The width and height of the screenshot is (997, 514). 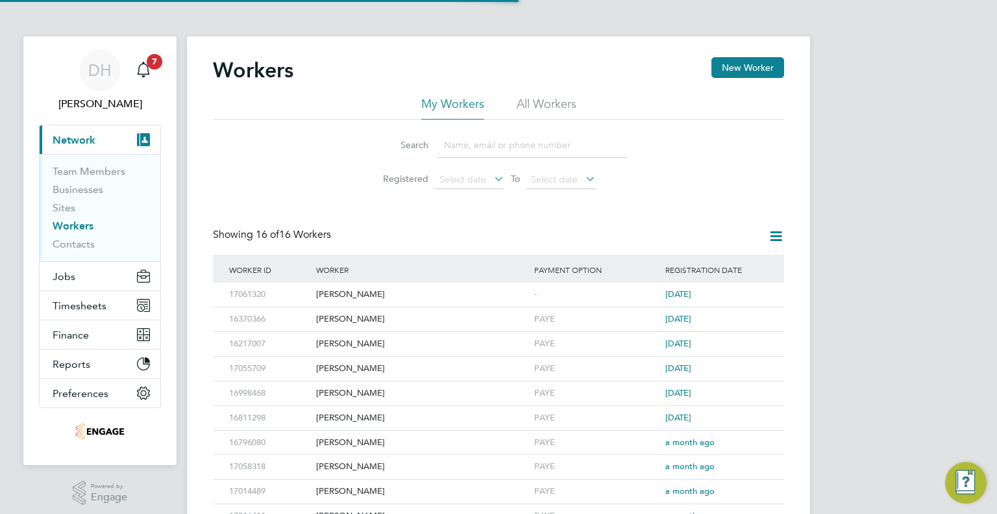 What do you see at coordinates (64, 207) in the screenshot?
I see `a: Sites` at bounding box center [64, 207].